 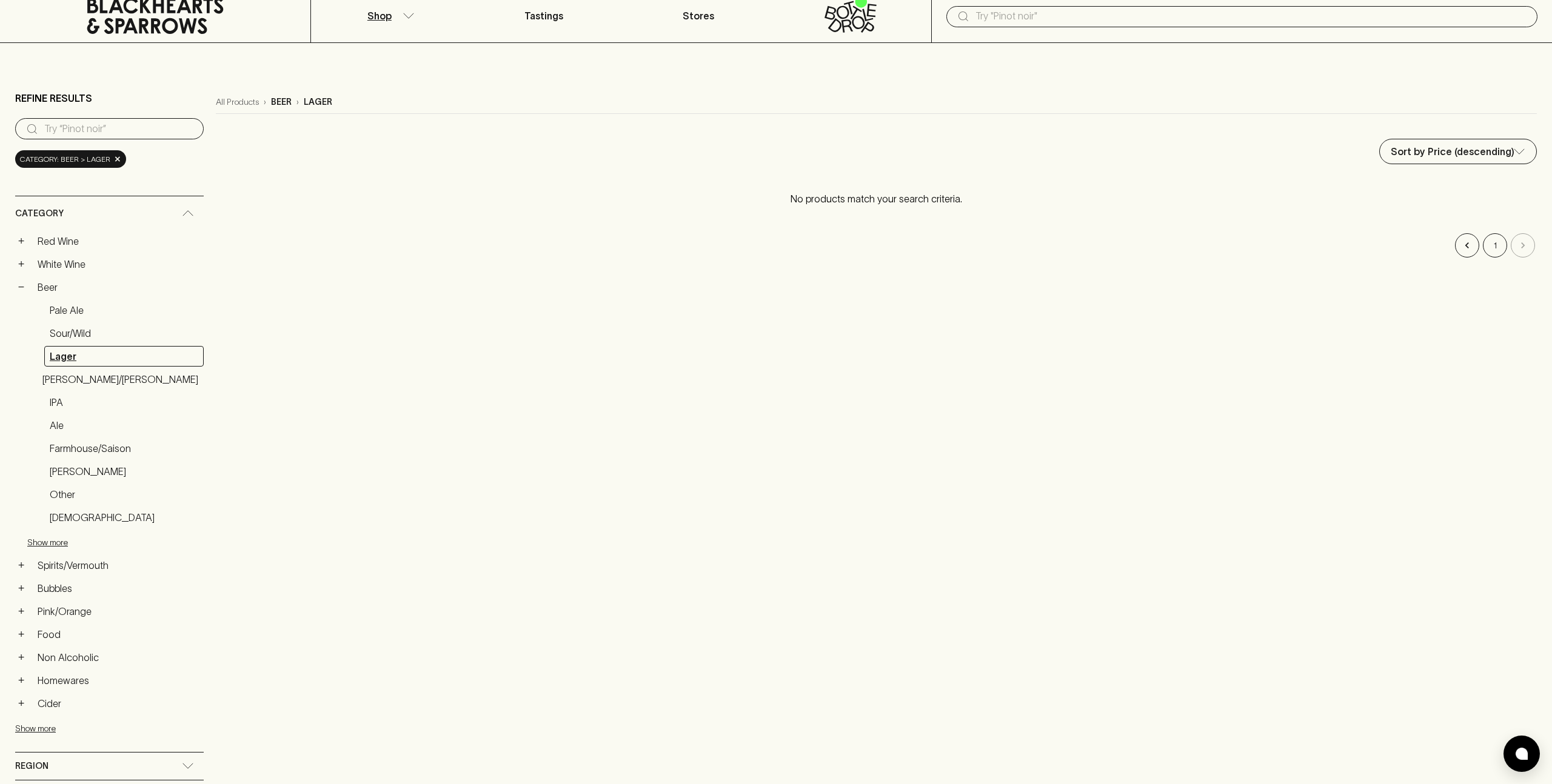 What do you see at coordinates (117, 565) in the screenshot?
I see `a: Spirits/Vermouth` at bounding box center [117, 565].